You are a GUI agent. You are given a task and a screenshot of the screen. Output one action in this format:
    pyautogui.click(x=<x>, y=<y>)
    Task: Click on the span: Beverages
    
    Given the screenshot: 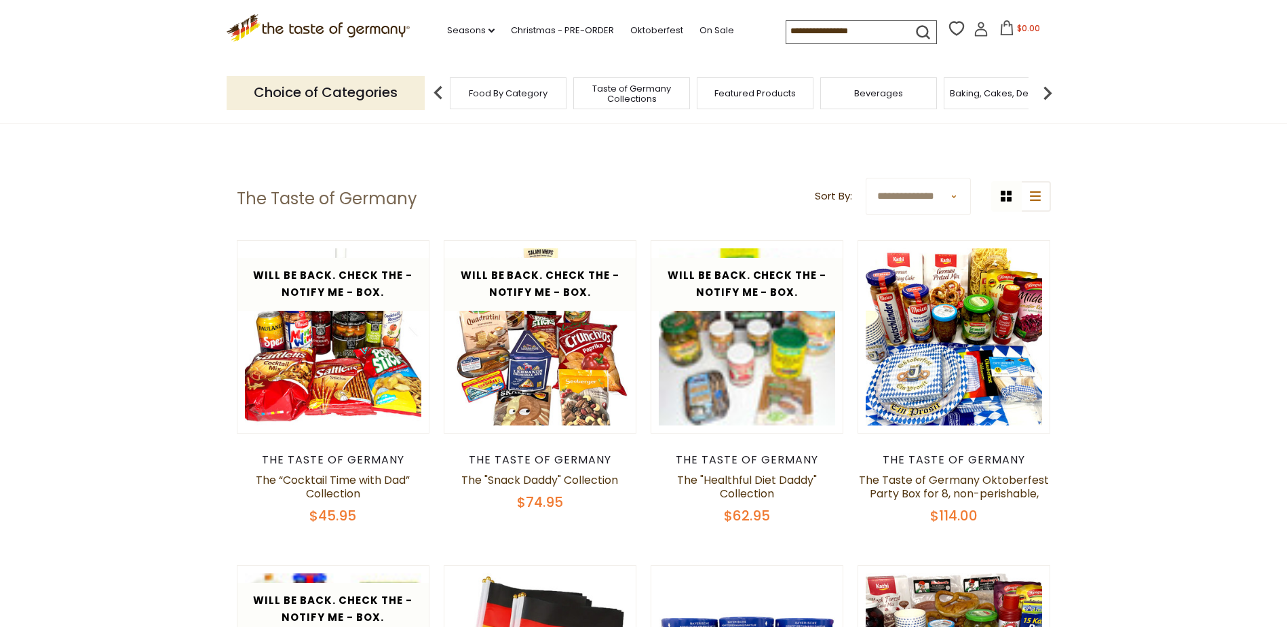 What is the action you would take?
    pyautogui.click(x=879, y=93)
    